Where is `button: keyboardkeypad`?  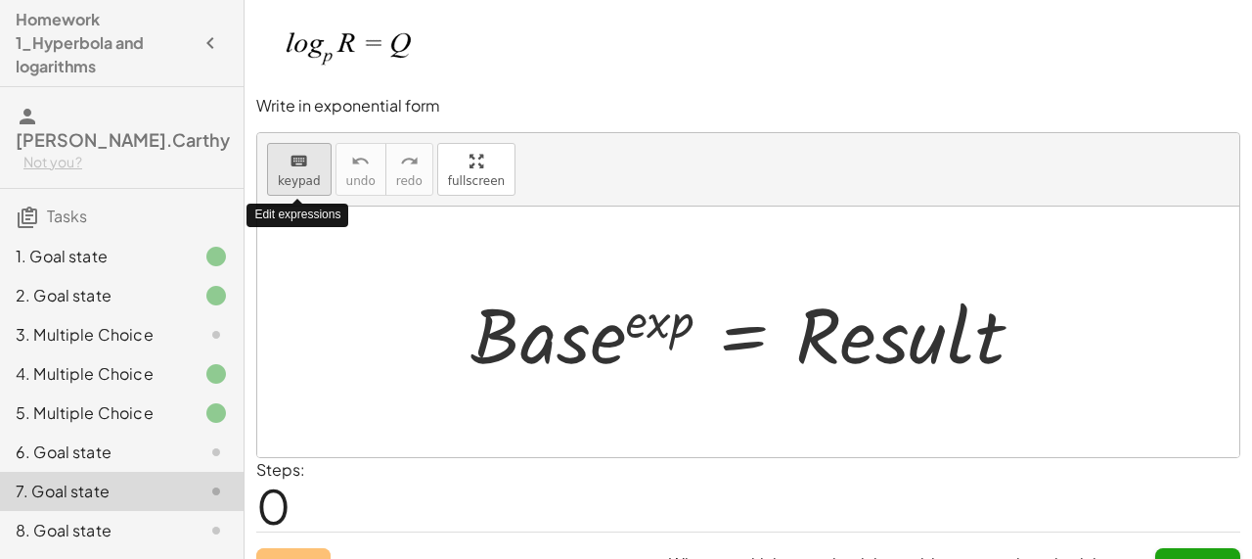 button: keyboardkeypad is located at coordinates (299, 169).